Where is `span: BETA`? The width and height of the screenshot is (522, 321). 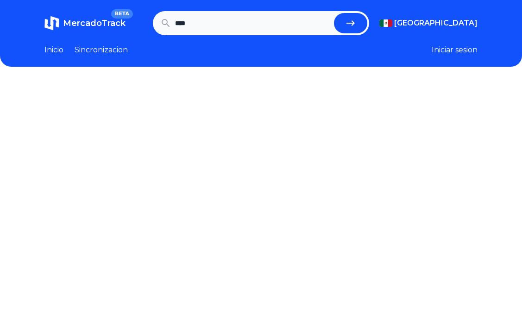 span: BETA is located at coordinates (122, 14).